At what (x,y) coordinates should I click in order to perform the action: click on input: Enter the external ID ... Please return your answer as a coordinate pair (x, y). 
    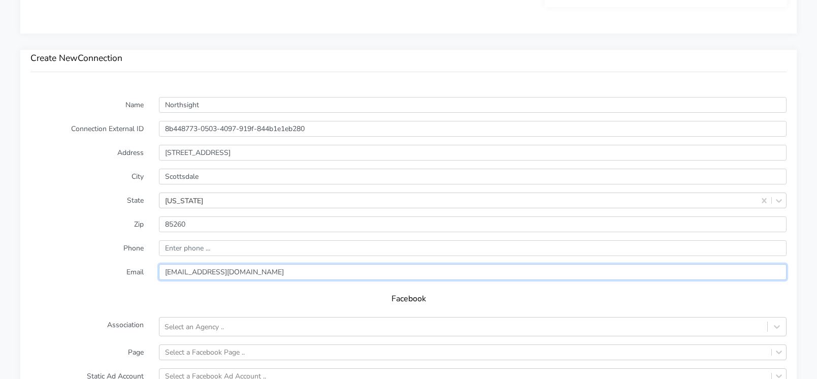
    Looking at the image, I should click on (473, 128).